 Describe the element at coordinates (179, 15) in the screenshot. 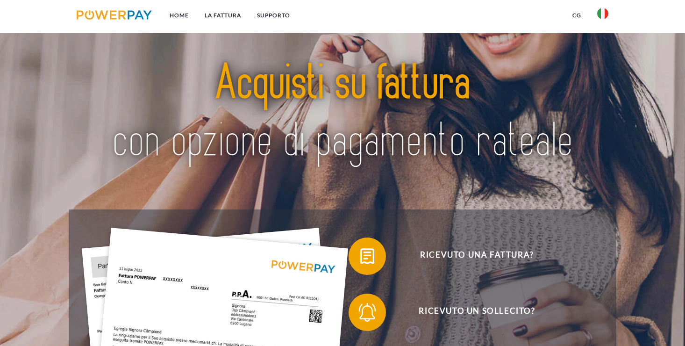

I see `a: Home` at that location.